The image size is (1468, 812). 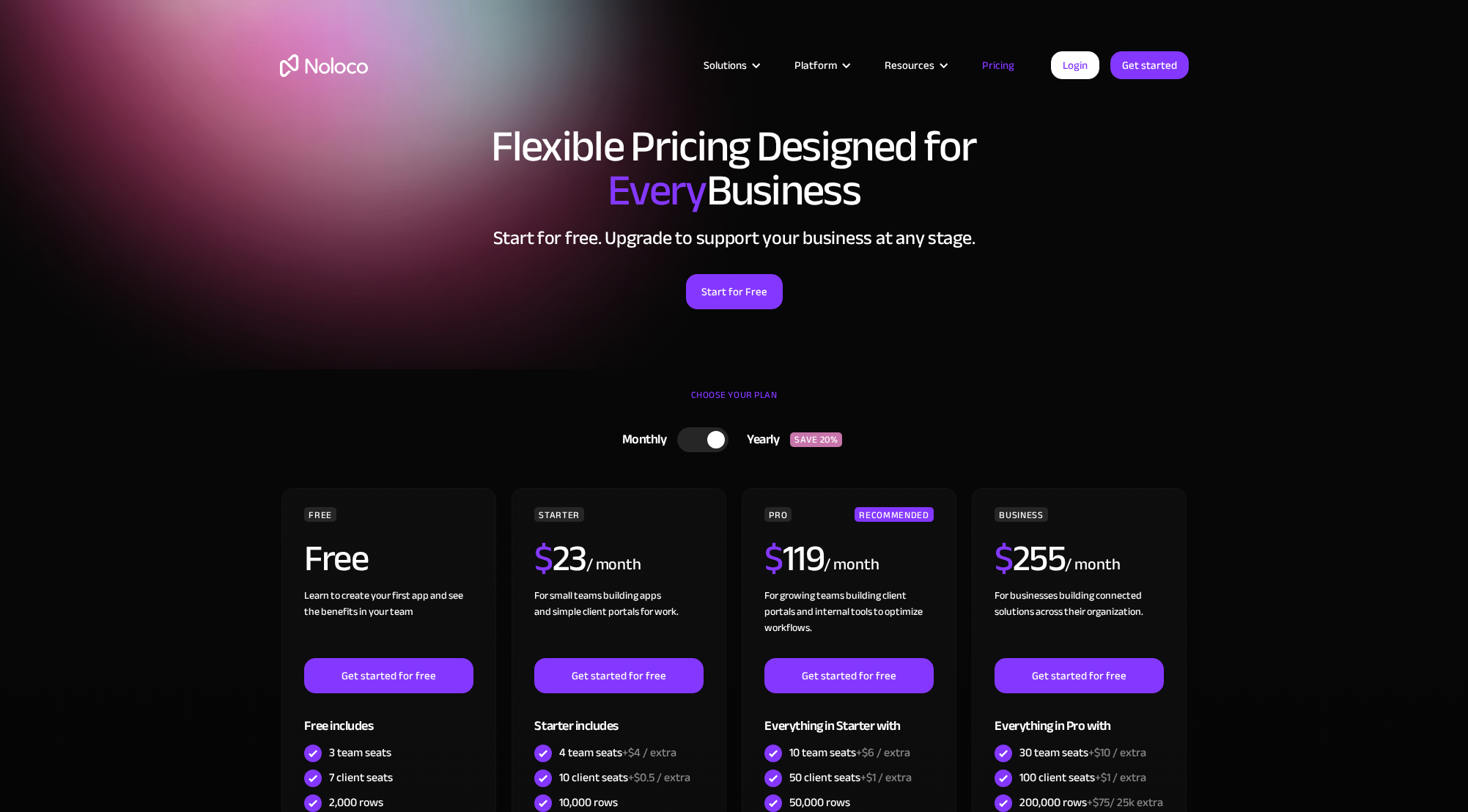 What do you see at coordinates (389, 717) in the screenshot?
I see `div: Free includes` at bounding box center [389, 717].